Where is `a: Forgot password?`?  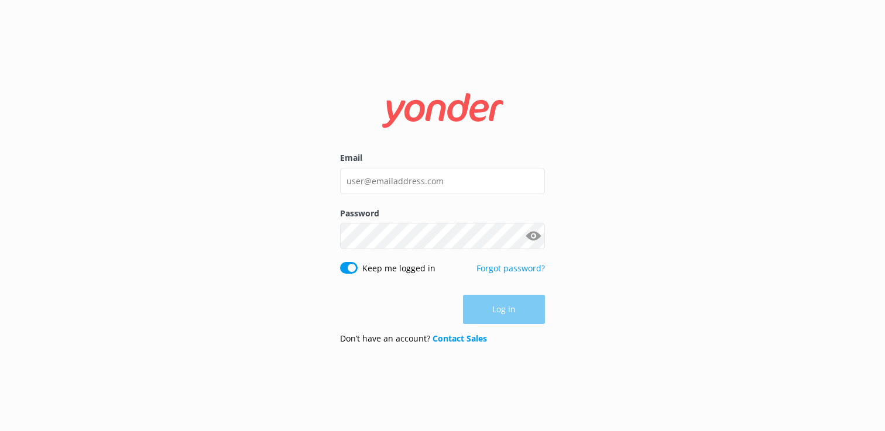
a: Forgot password? is located at coordinates (510, 268).